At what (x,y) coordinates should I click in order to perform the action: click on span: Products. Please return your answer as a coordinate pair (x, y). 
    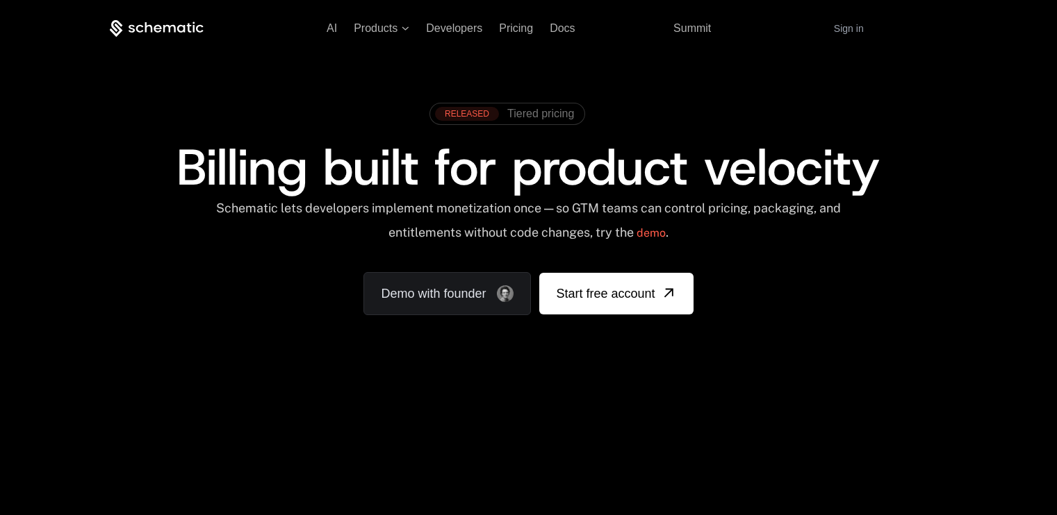
    Looking at the image, I should click on (375, 28).